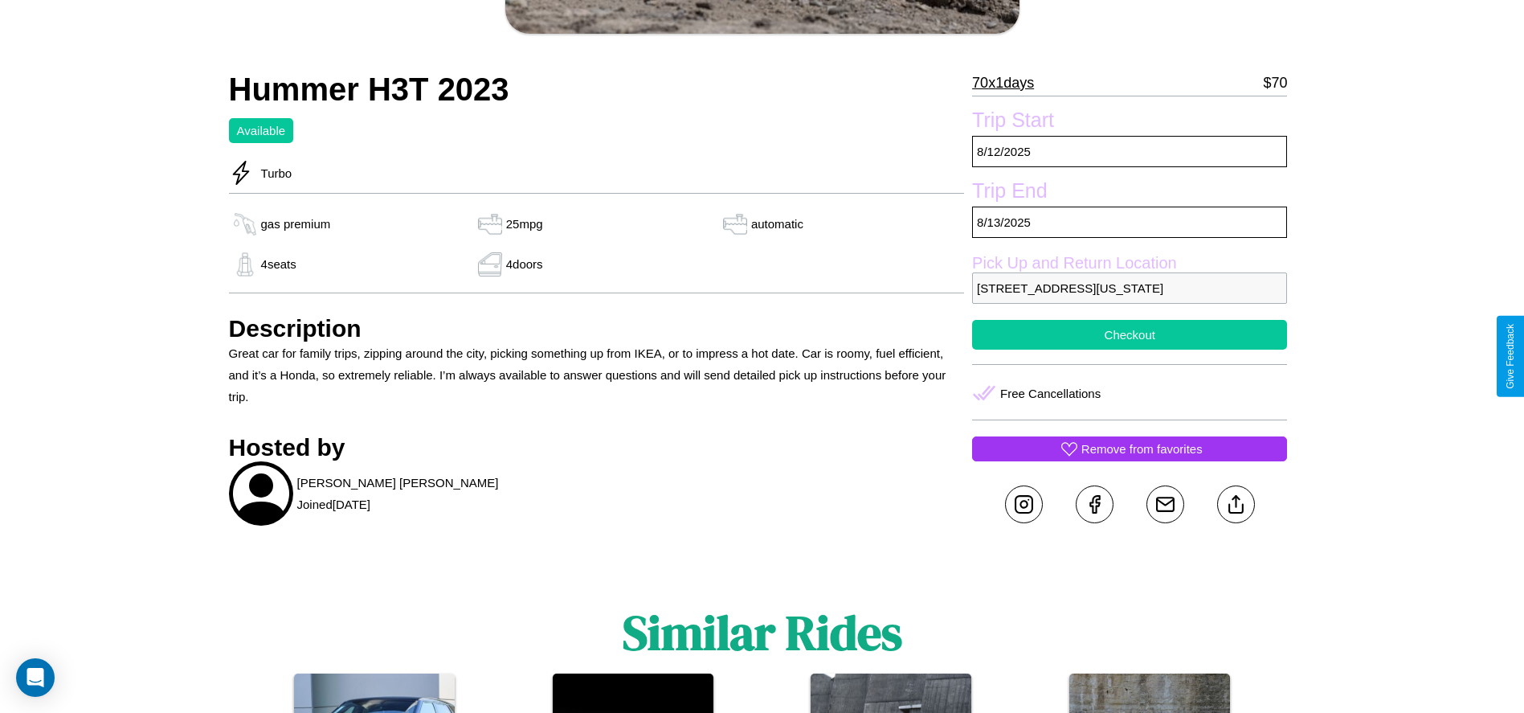 The image size is (1524, 713). I want to click on p: automatic, so click(777, 223).